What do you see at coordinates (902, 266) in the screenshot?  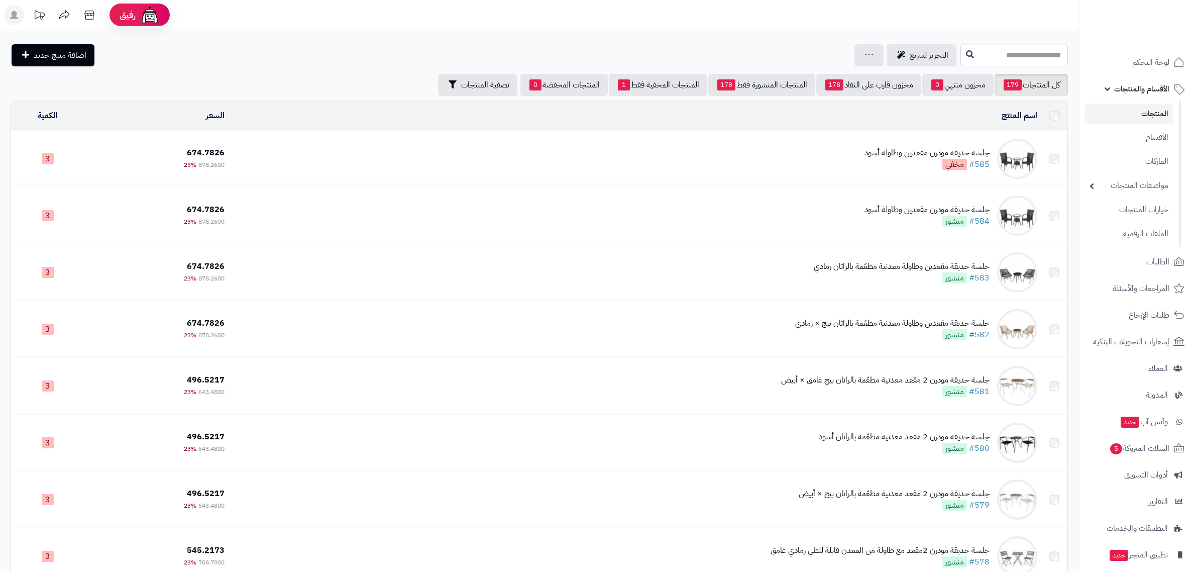 I see `div: جلسة حديقة مقعدين وطاولة معدنية مطعّمة بالراتان رمادي` at bounding box center [902, 266].